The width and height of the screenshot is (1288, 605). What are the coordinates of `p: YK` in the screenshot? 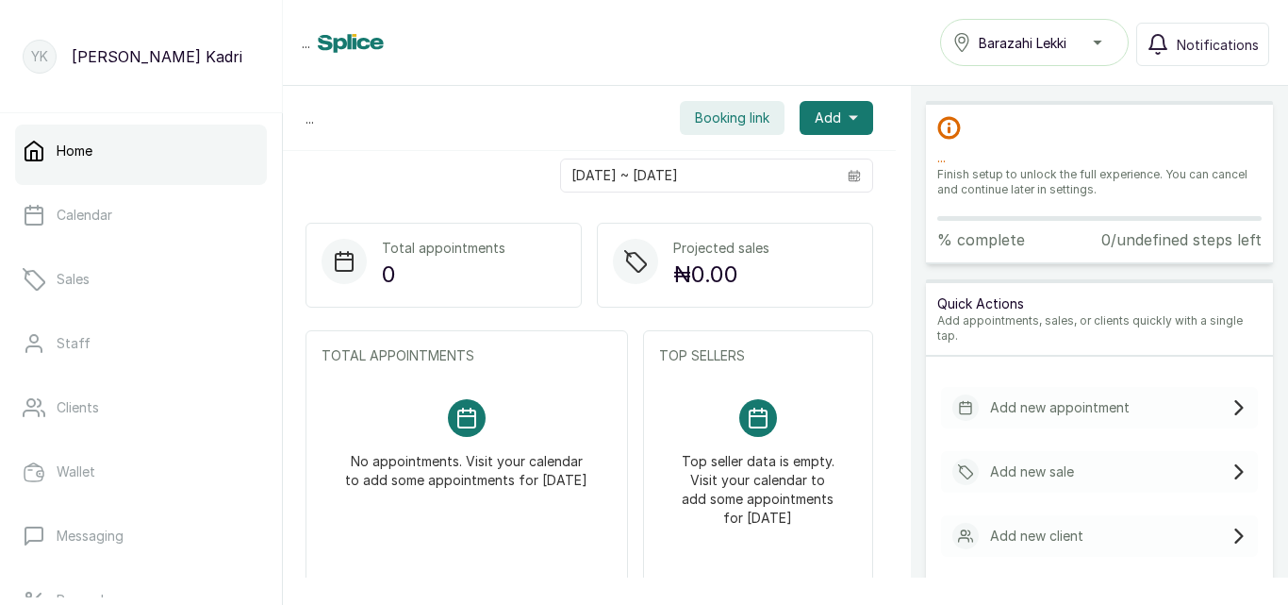 It's located at (40, 57).